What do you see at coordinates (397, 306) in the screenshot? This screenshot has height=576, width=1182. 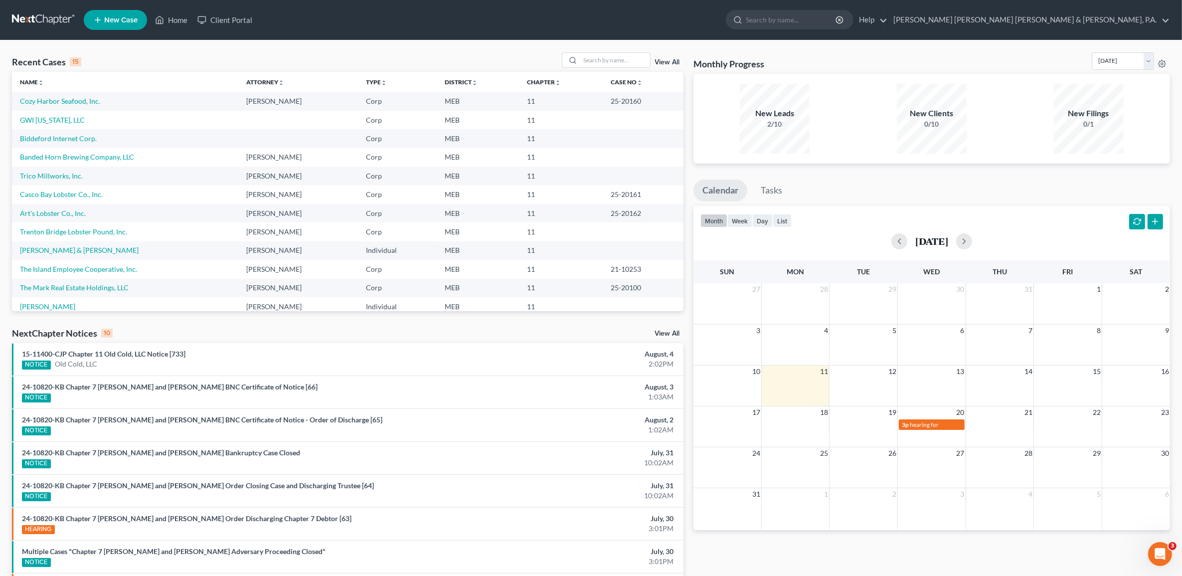 I see `td: Individual` at bounding box center [397, 306].